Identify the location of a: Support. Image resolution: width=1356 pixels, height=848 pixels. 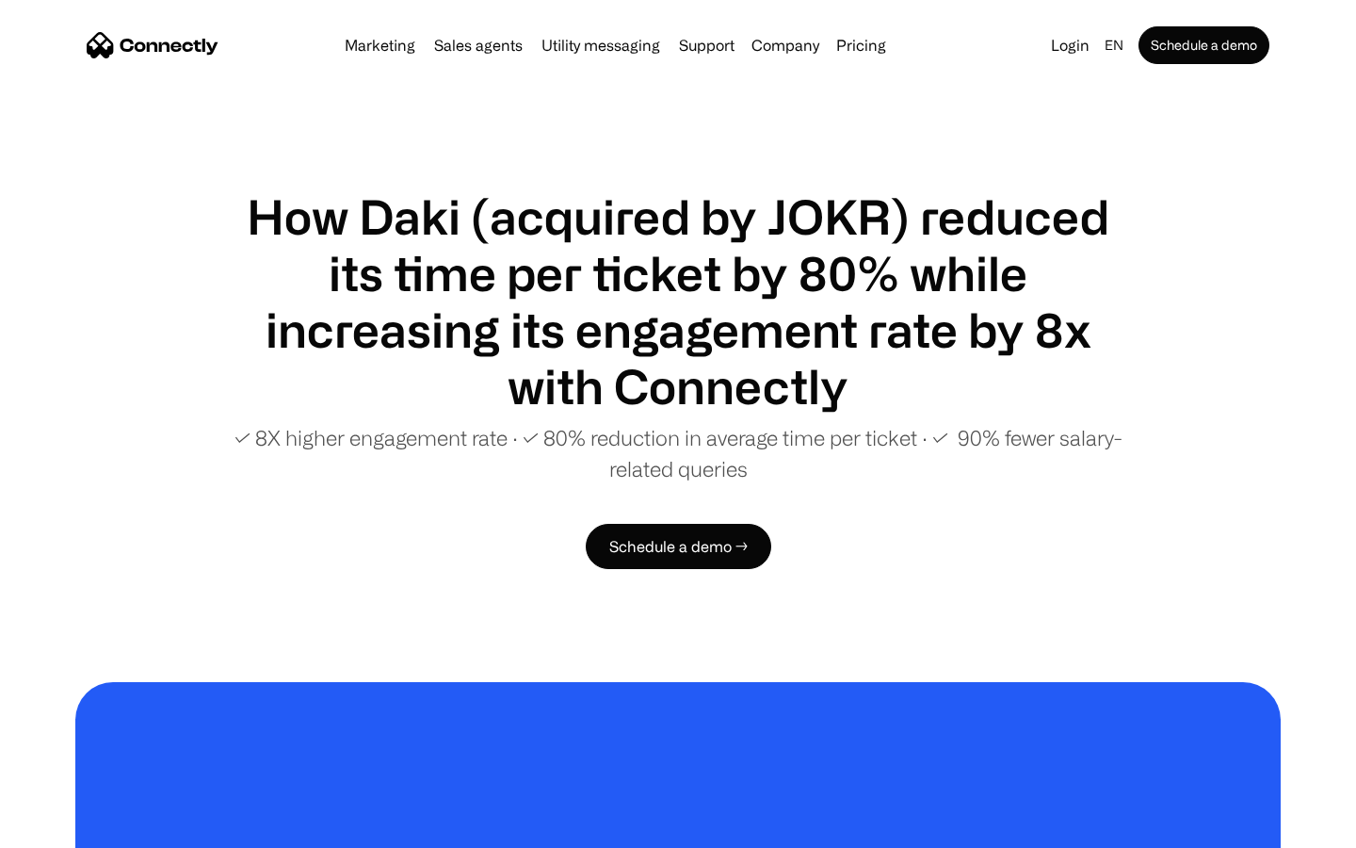
(706, 45).